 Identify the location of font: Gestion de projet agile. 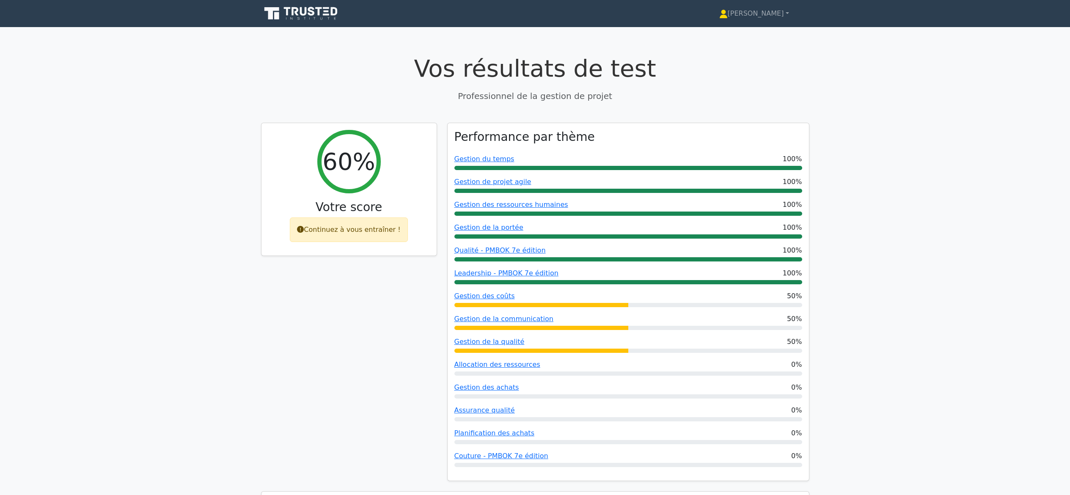
(493, 182).